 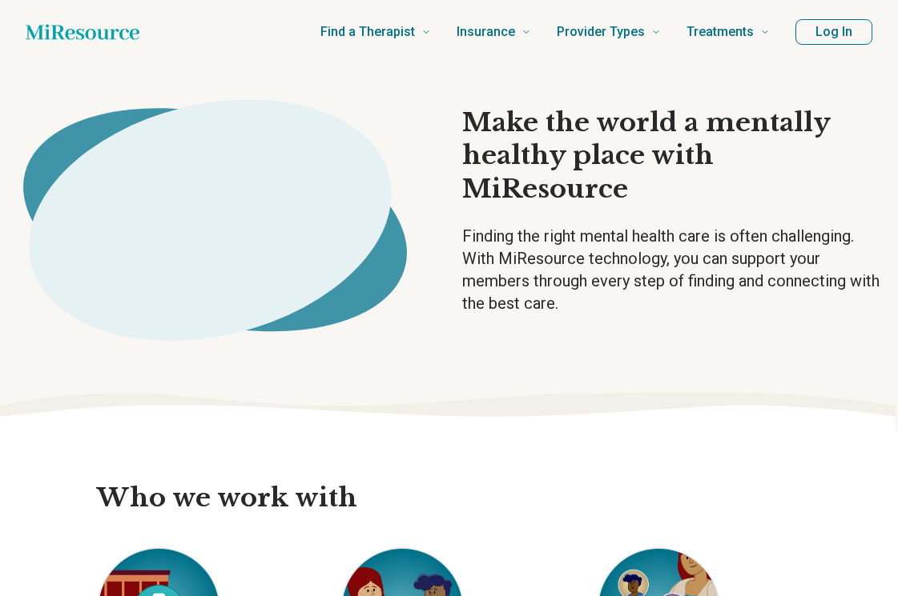 I want to click on a: Home page, so click(x=82, y=32).